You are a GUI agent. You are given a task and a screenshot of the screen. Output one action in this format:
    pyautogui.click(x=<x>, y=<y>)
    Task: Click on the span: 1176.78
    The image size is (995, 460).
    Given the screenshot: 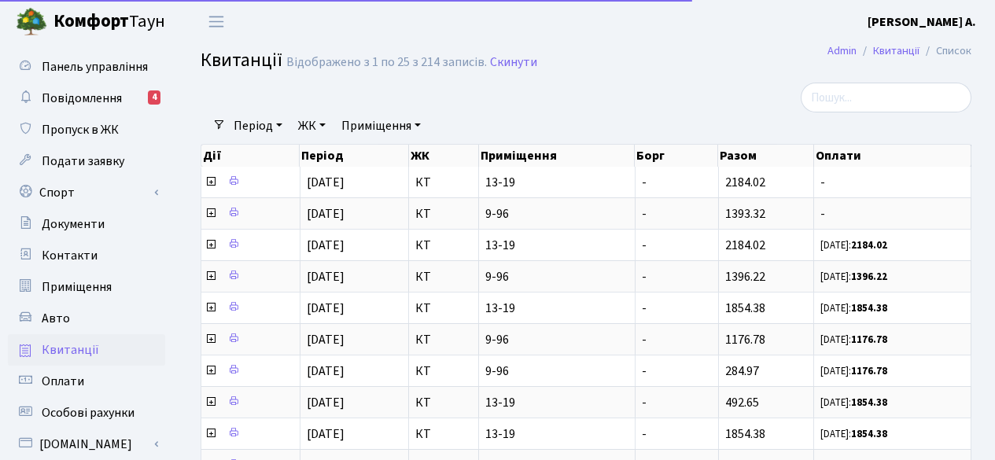 What is the action you would take?
    pyautogui.click(x=745, y=340)
    